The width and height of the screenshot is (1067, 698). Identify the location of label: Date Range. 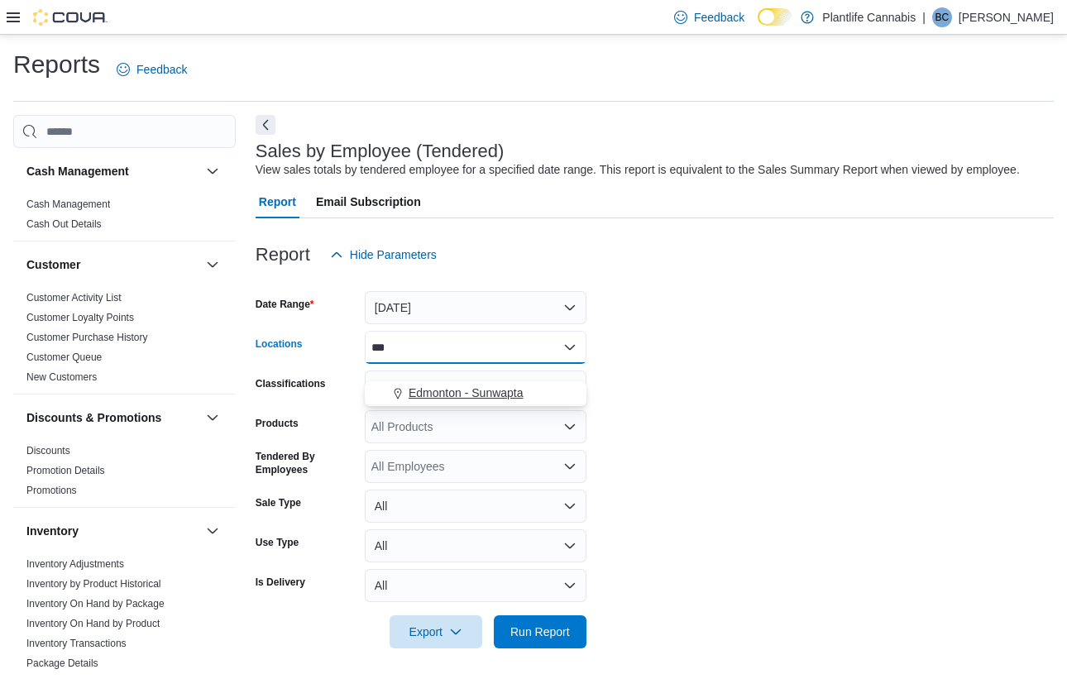
(284, 304).